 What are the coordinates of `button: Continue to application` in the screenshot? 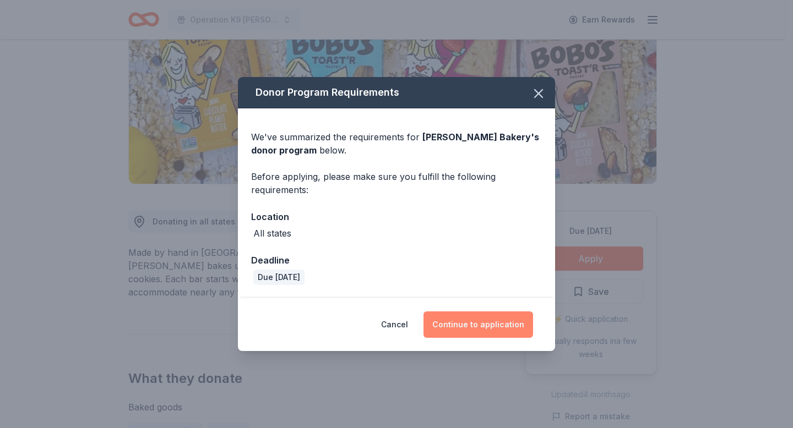 It's located at (478, 325).